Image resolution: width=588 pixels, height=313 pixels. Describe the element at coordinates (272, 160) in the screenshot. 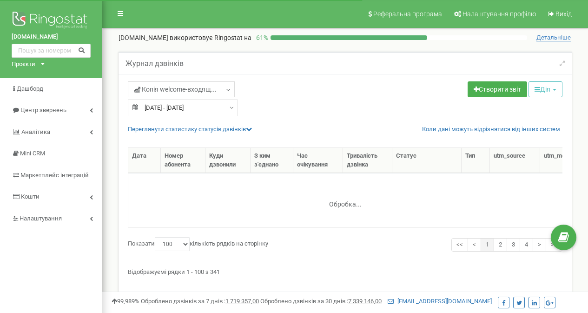

I see `th: З ким з'єднано` at that location.